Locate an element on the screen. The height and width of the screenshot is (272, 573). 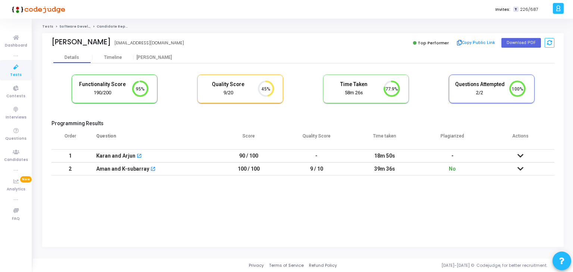
label: Invites: is located at coordinates (503, 9).